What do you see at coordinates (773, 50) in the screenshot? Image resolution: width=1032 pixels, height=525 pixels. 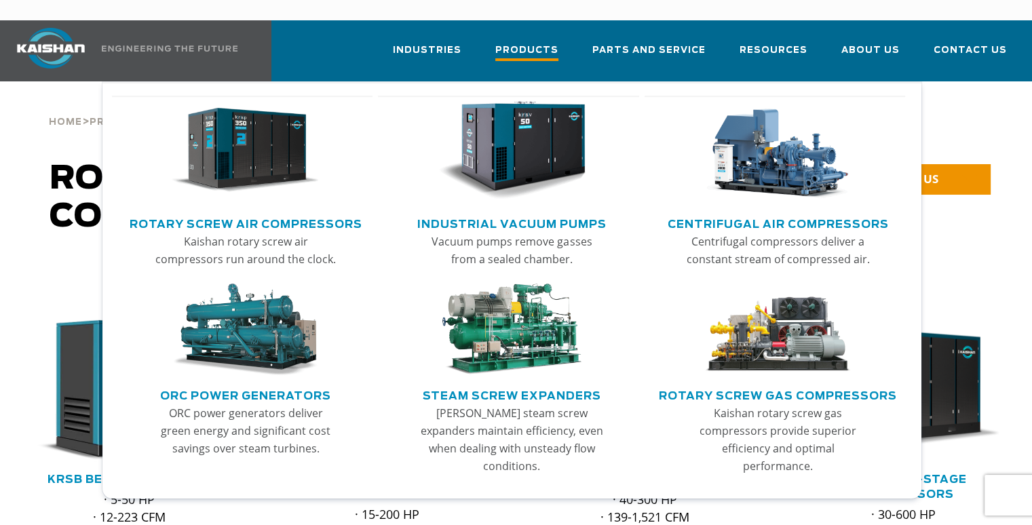 I see `span: Resources` at bounding box center [773, 50].